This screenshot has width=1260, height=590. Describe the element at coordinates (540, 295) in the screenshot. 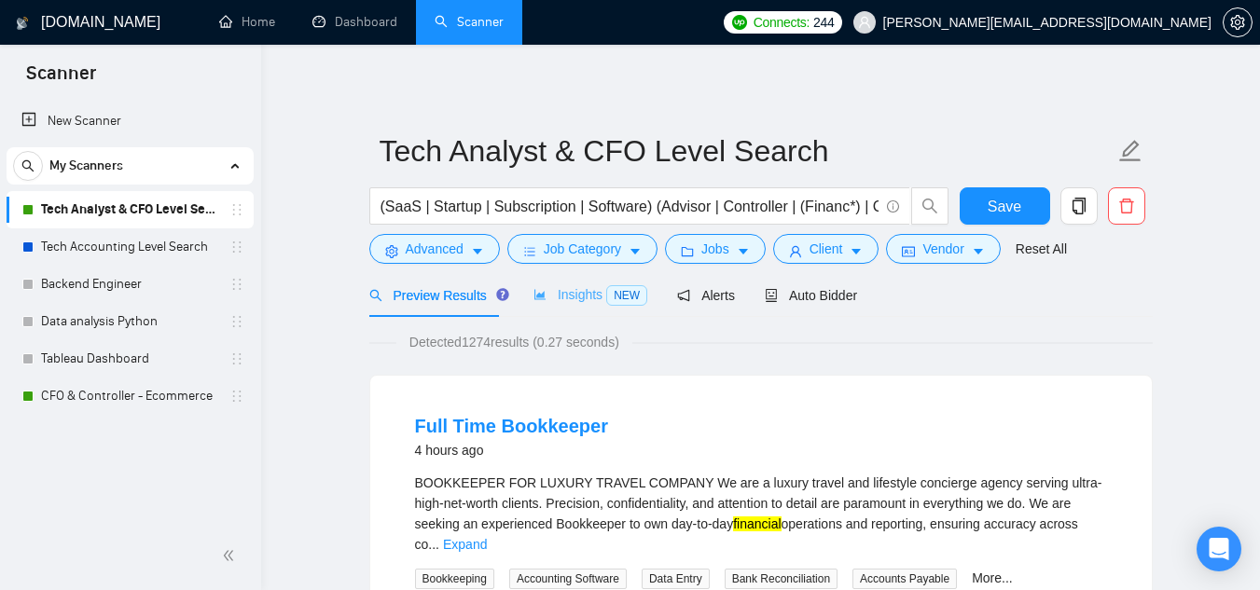

I see `span: area-chart` at that location.